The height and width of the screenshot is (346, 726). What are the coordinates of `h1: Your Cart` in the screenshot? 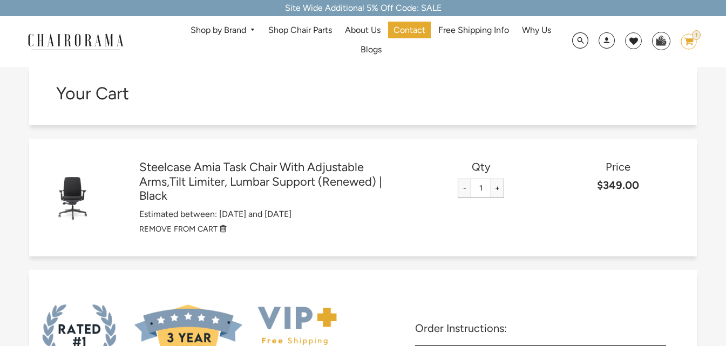 It's located at (133, 93).